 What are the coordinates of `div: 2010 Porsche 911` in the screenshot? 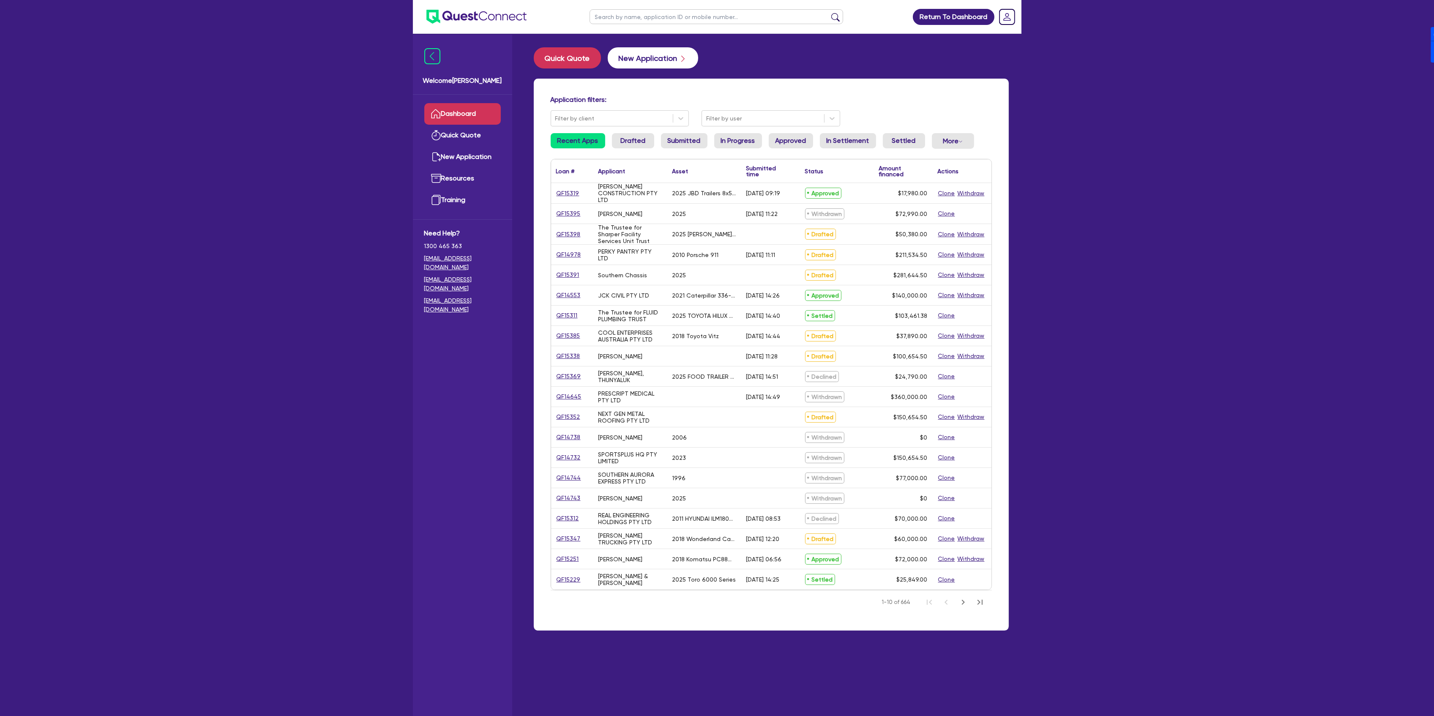 It's located at (695, 255).